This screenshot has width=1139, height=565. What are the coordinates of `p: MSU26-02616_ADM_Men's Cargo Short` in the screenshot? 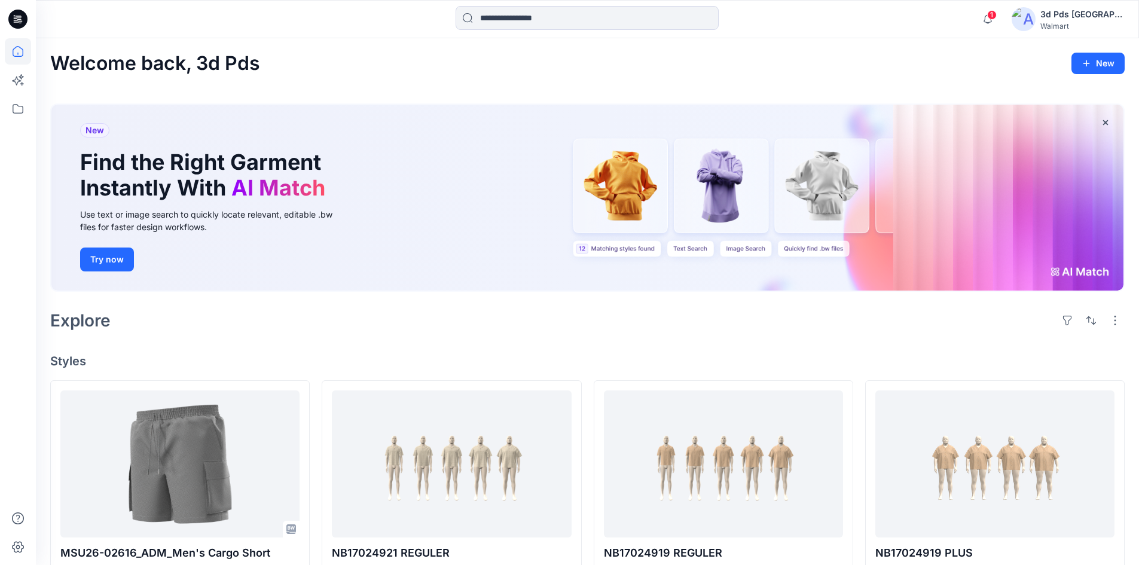 It's located at (180, 553).